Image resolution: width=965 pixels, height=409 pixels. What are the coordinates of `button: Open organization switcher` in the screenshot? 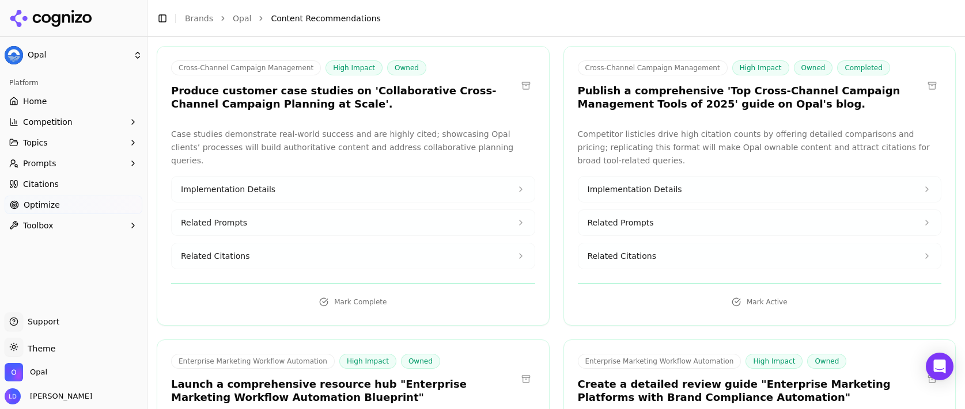 It's located at (26, 373).